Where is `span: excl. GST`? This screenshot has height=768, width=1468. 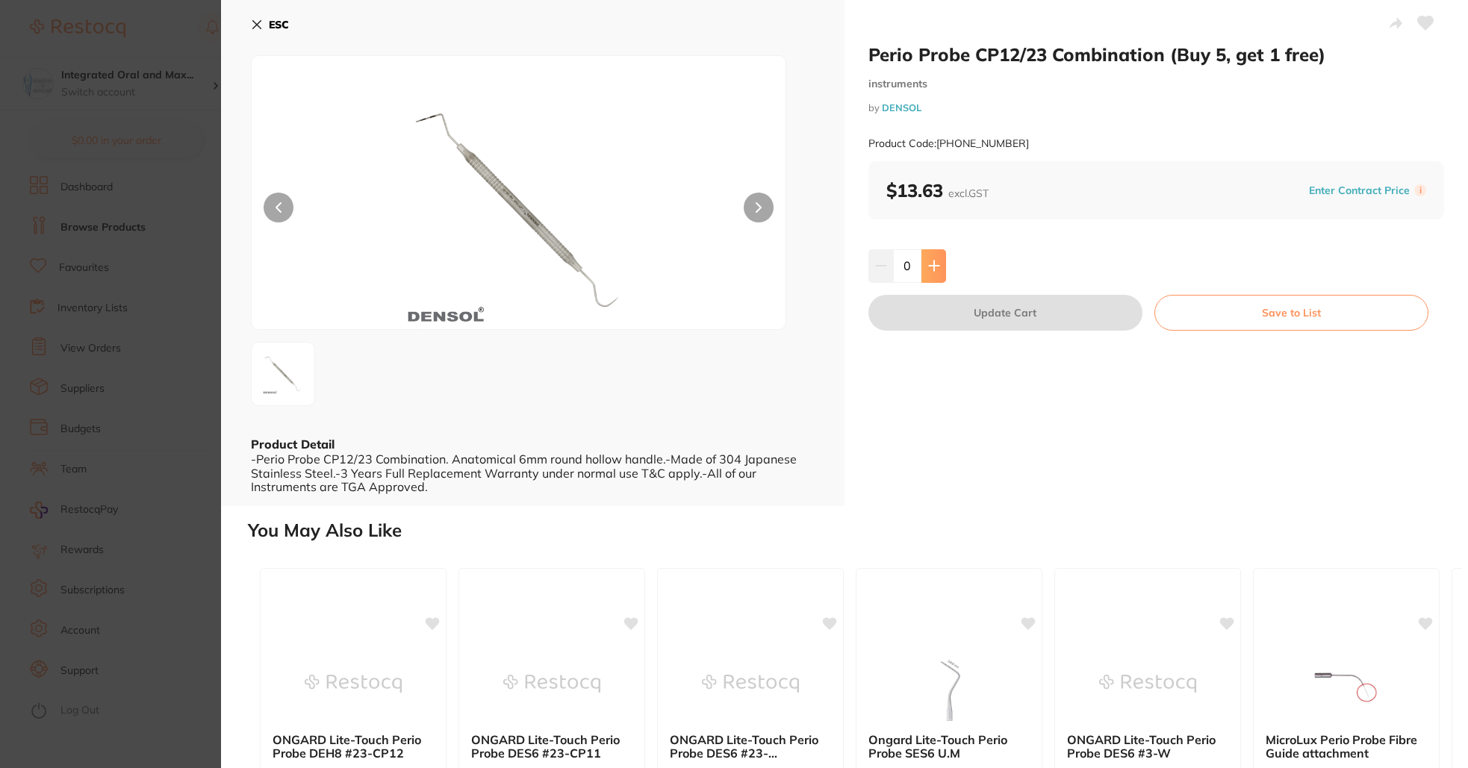 span: excl. GST is located at coordinates (968, 193).